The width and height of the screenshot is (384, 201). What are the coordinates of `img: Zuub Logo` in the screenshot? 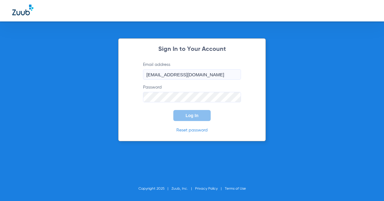 It's located at (23, 10).